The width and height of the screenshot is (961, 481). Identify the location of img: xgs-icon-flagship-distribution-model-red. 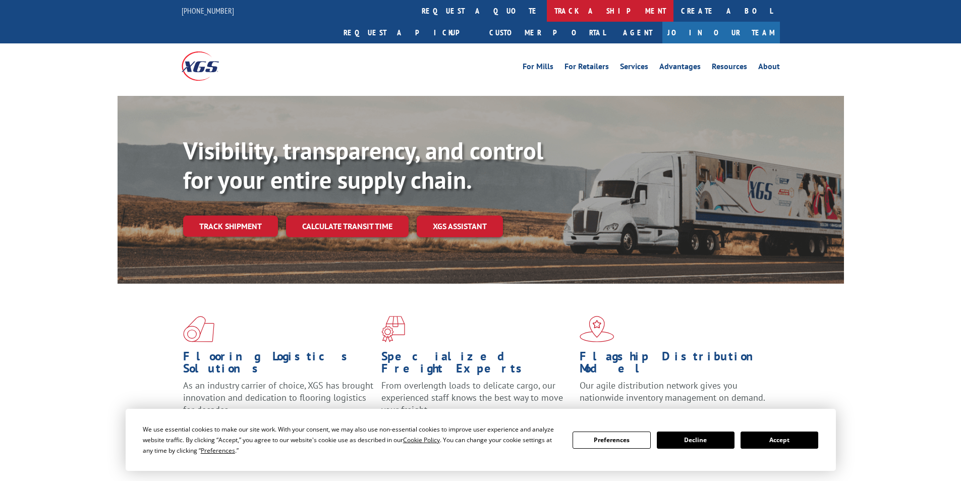
(597, 329).